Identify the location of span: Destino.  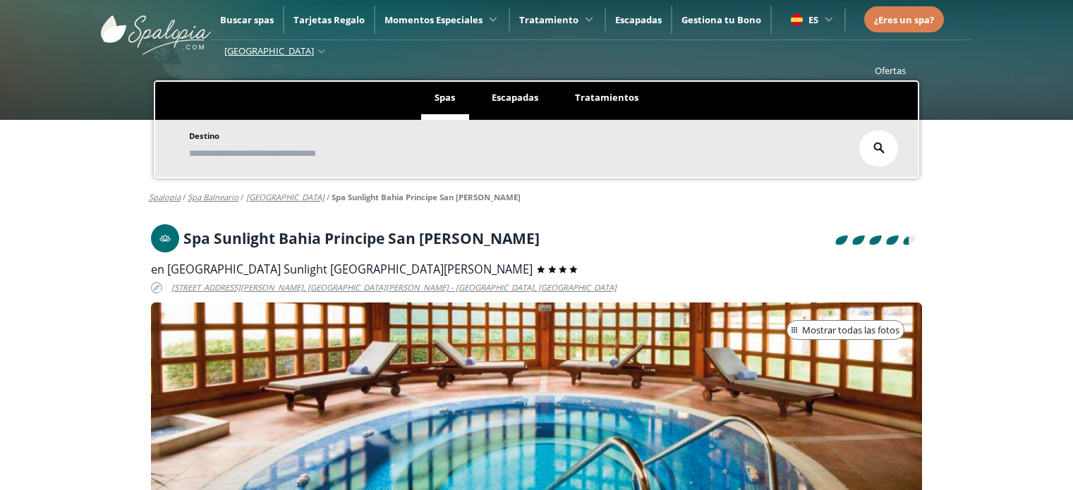
(204, 135).